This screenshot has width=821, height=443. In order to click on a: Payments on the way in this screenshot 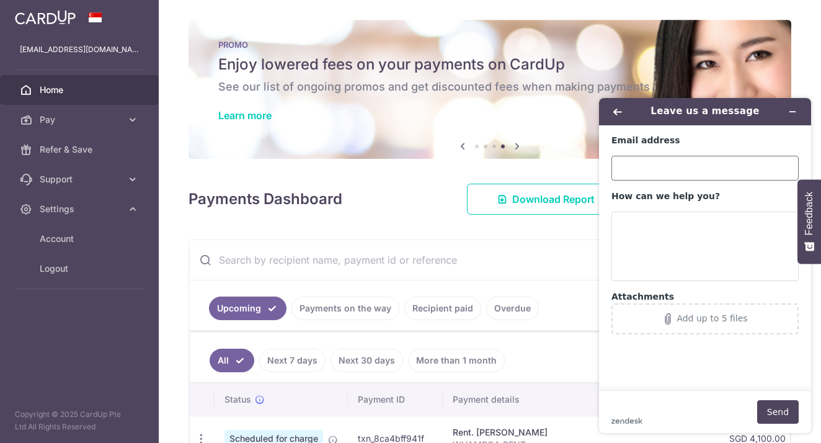, I will do `click(346, 308)`.